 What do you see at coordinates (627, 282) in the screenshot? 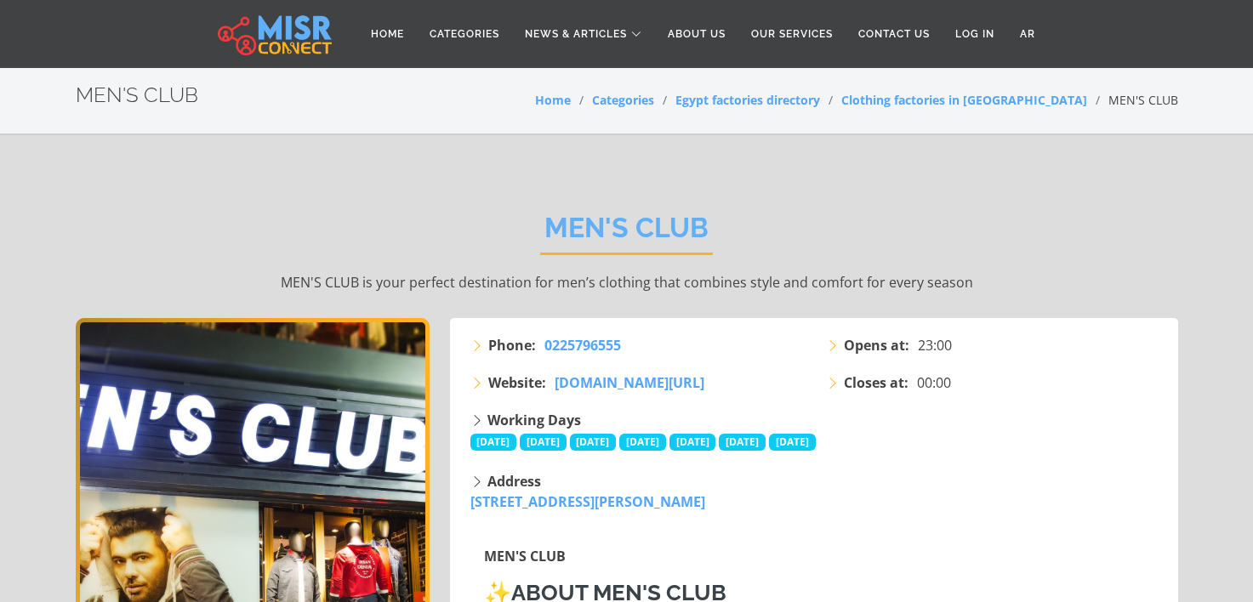
I see `p: MEN'S CLUB is your perfect destination for men’s clothing that combines style and comfort for eve...` at bounding box center [627, 282].